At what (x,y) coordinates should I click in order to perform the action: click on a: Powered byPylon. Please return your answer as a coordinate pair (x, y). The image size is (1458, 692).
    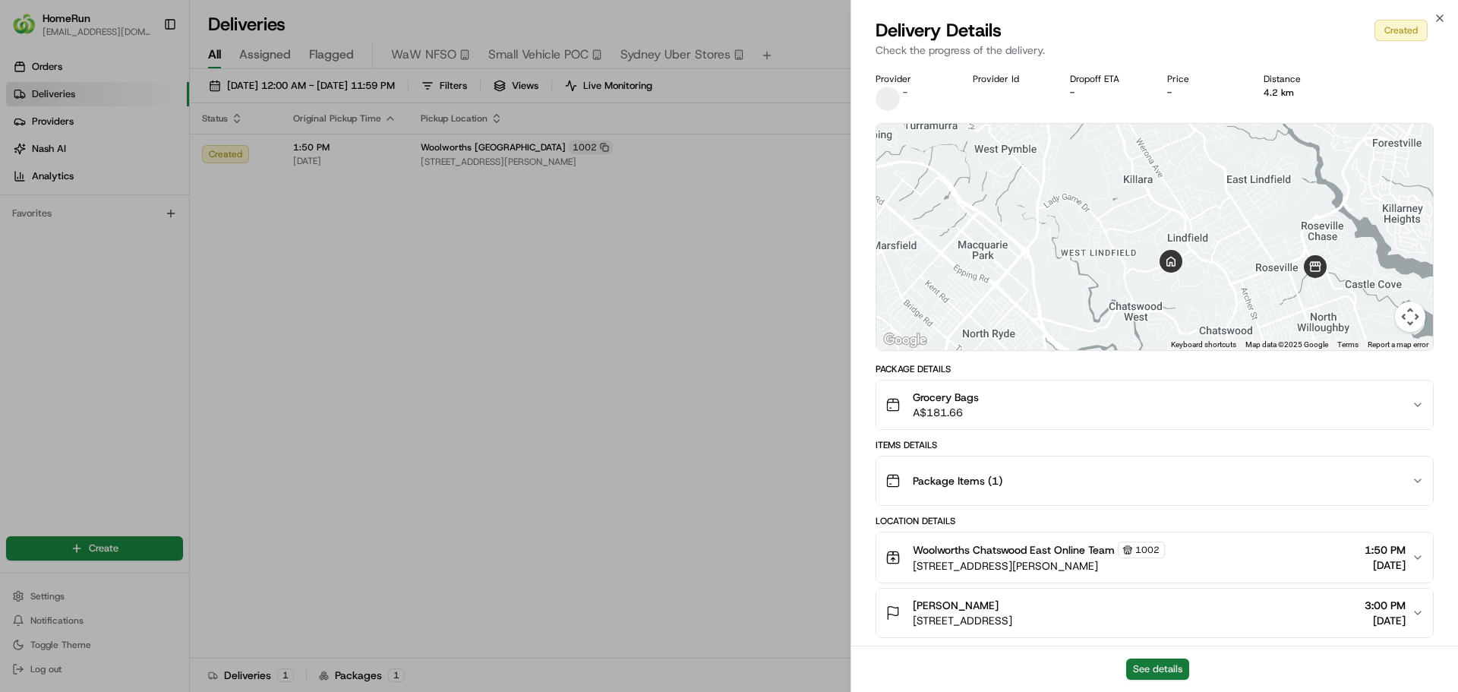
    Looking at the image, I should click on (145, 263).